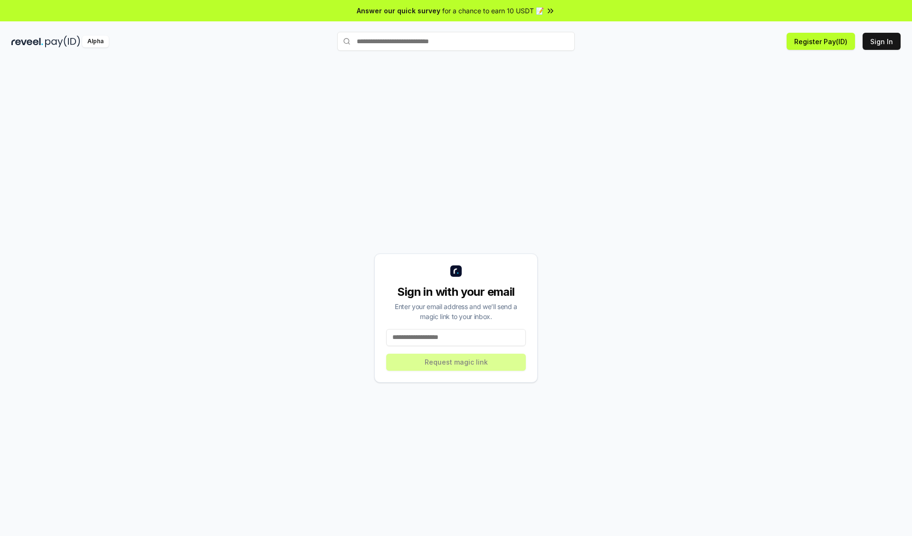  I want to click on button: Register Pay(ID), so click(821, 41).